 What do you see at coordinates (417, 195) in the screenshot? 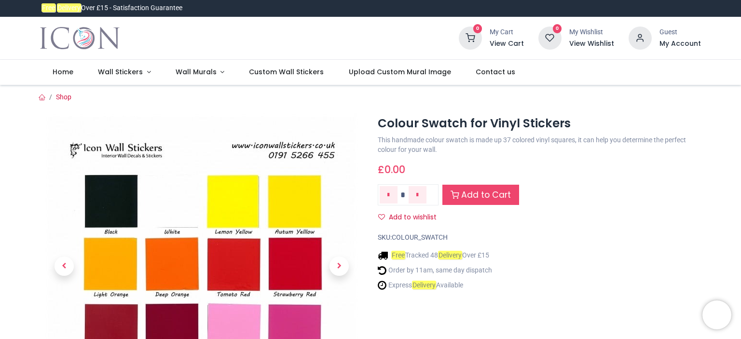
I see `a: Add one` at bounding box center [417, 195].